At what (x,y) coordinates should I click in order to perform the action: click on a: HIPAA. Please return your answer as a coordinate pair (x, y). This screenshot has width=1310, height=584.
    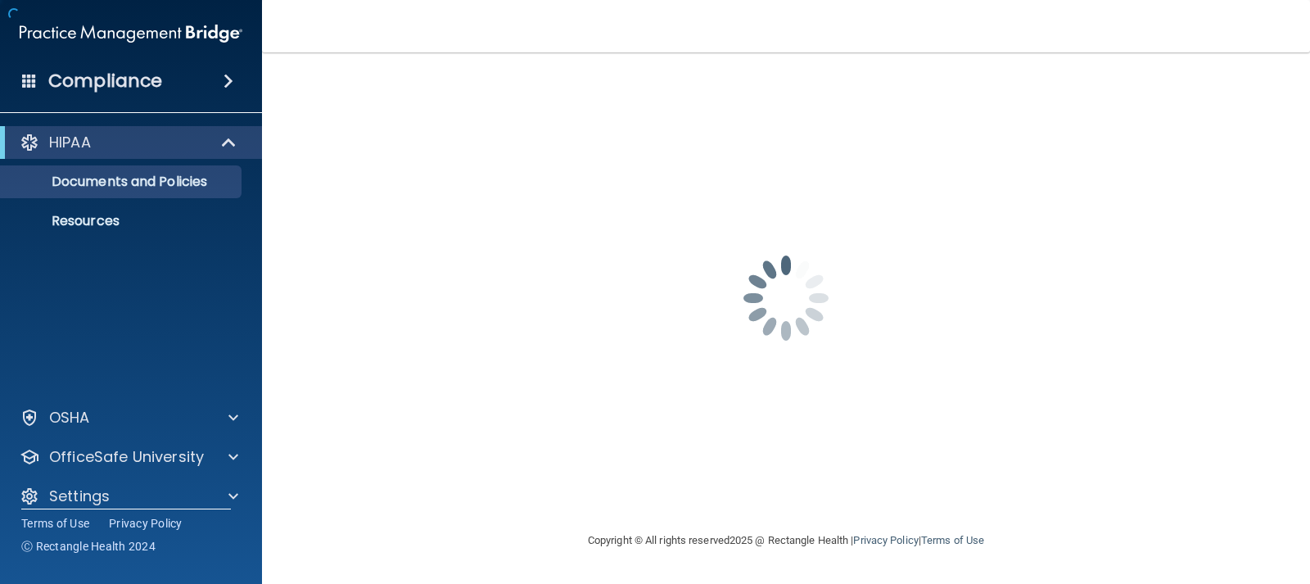
    Looking at the image, I should click on (129, 142).